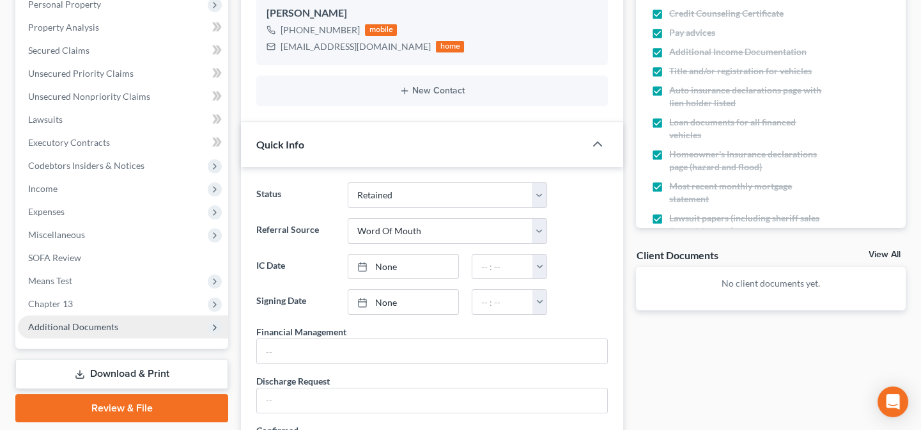 The width and height of the screenshot is (921, 430). I want to click on span: Title and/or registration for vehicles, so click(740, 71).